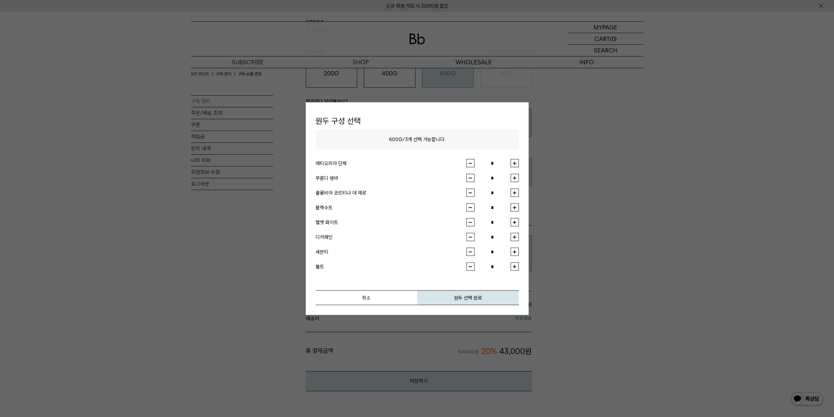  What do you see at coordinates (407, 139) in the screenshot?
I see `span: 3` at bounding box center [407, 139].